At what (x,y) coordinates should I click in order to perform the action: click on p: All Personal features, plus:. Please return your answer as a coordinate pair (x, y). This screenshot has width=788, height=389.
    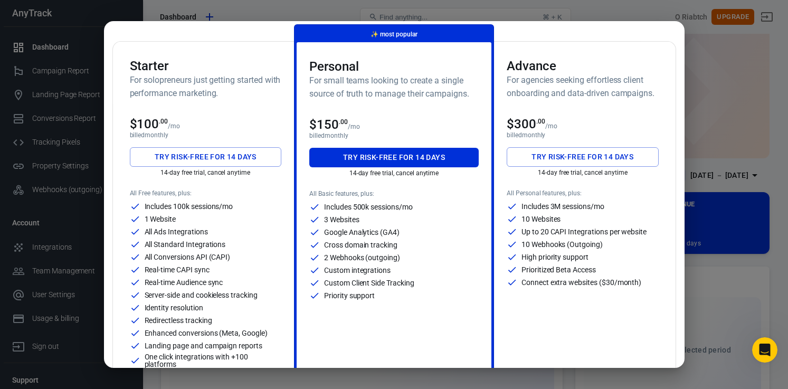
    Looking at the image, I should click on (583, 193).